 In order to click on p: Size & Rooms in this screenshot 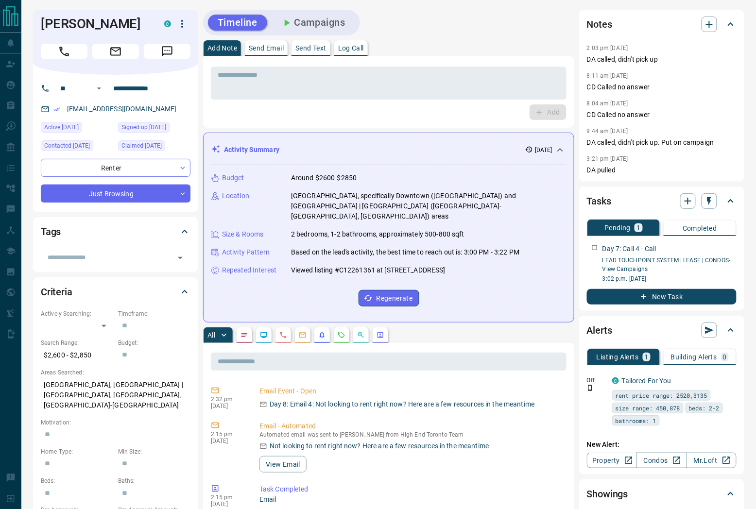, I will do `click(243, 234)`.